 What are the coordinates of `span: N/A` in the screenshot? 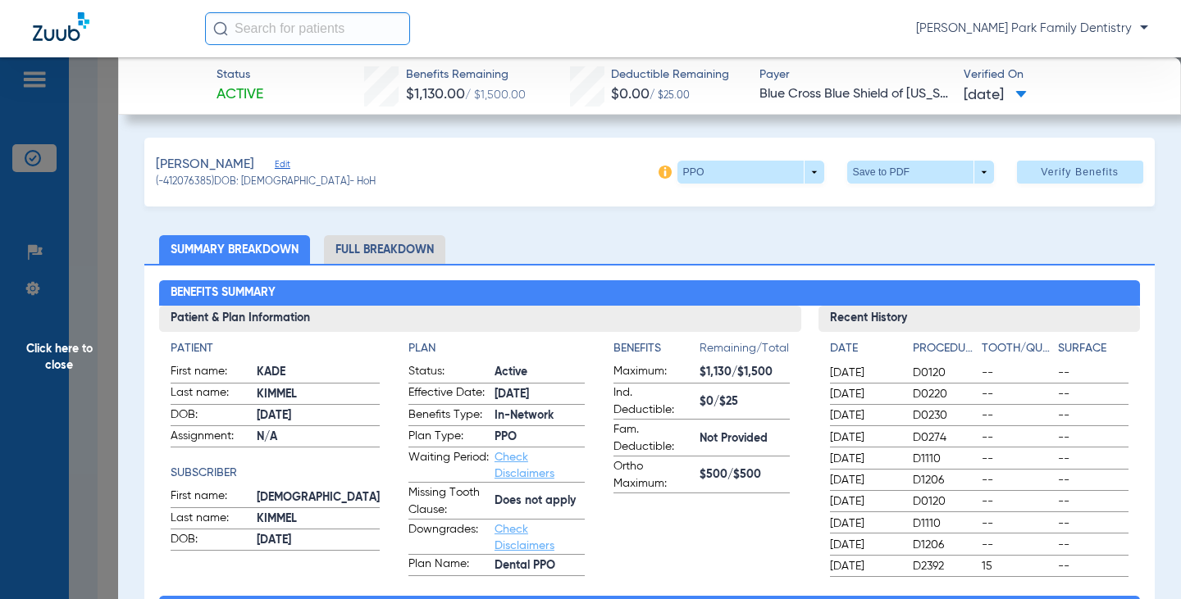 It's located at (318, 437).